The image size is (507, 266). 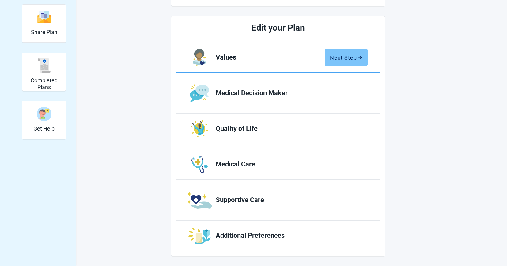 I want to click on div: Share Plan, so click(x=44, y=23).